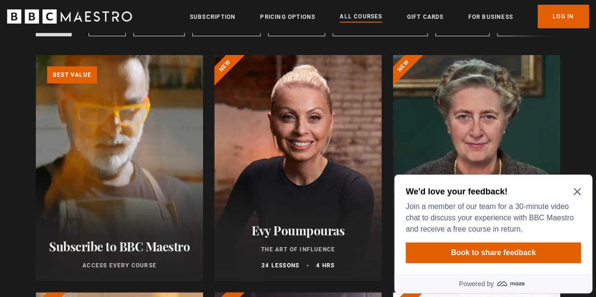  Describe the element at coordinates (101, 21) in the screenshot. I see `h2: We'd love your feedback!` at that location.